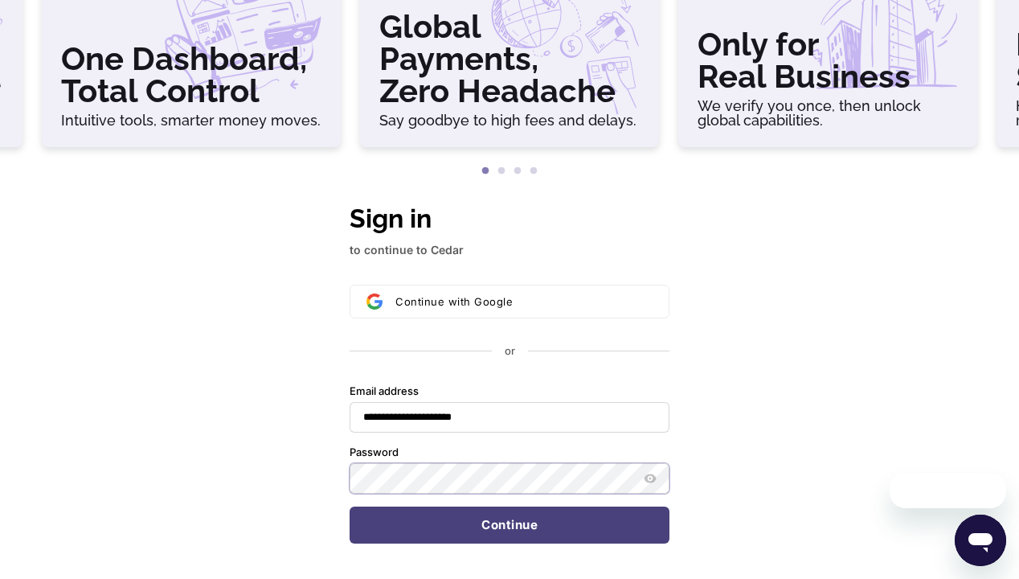  Describe the element at coordinates (374, 453) in the screenshot. I see `label: Password` at that location.